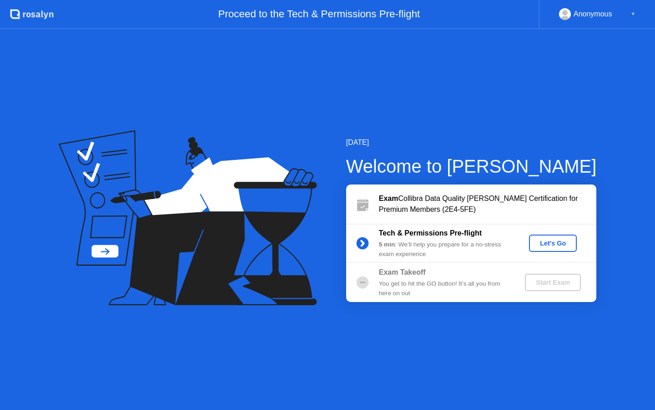 The width and height of the screenshot is (655, 410). Describe the element at coordinates (593, 14) in the screenshot. I see `div: Anonymous` at that location.